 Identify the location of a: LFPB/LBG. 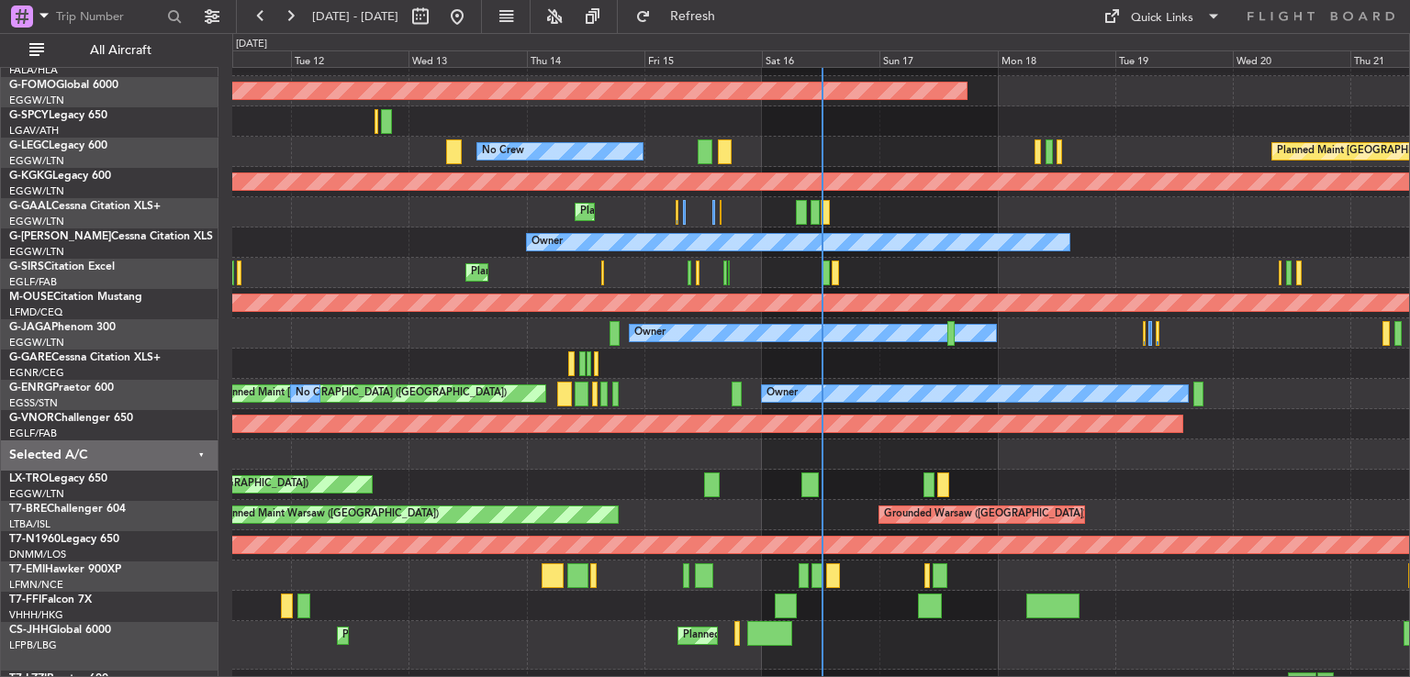
(33, 645).